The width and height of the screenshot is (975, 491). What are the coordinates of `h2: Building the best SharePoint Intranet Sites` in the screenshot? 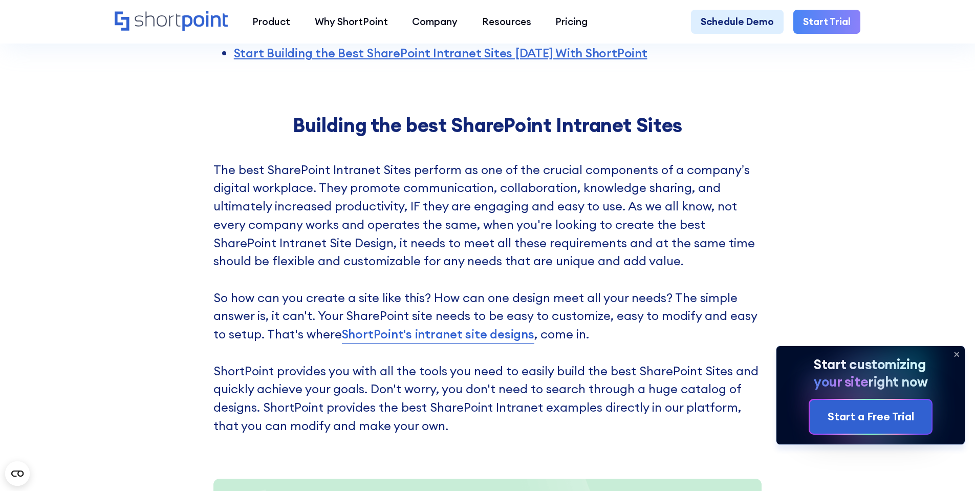 It's located at (488, 125).